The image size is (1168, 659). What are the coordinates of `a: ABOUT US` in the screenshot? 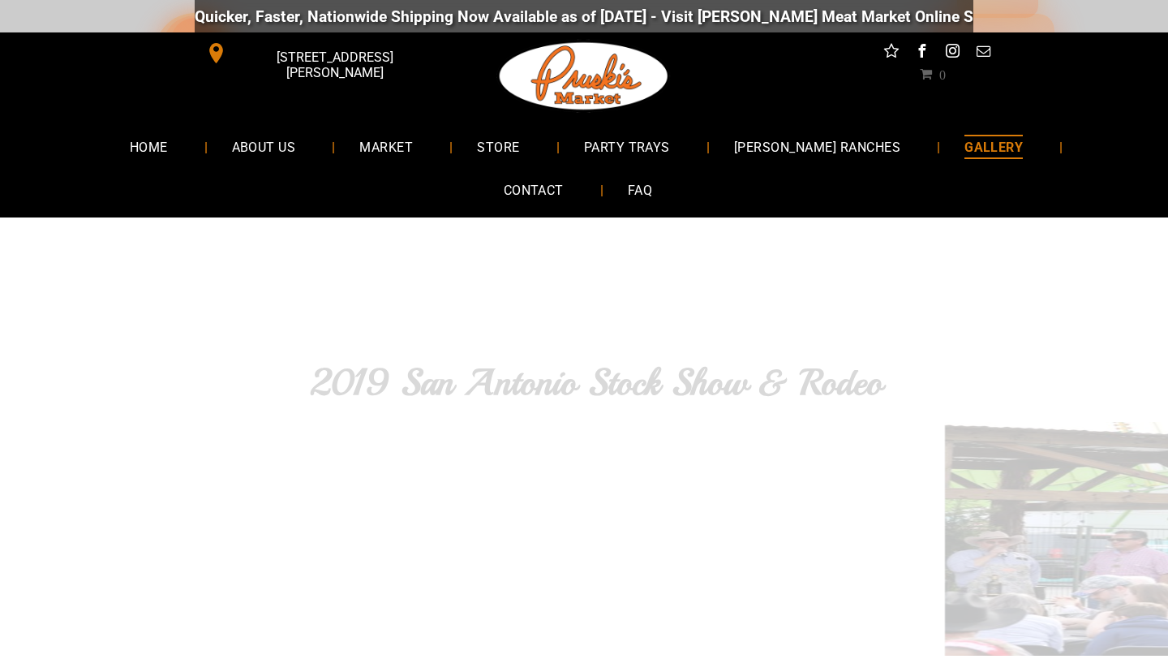 It's located at (264, 146).